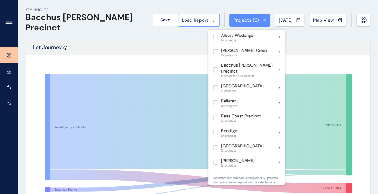 This screenshot has height=194, width=378. I want to click on p: Albury Wodonga, so click(237, 36).